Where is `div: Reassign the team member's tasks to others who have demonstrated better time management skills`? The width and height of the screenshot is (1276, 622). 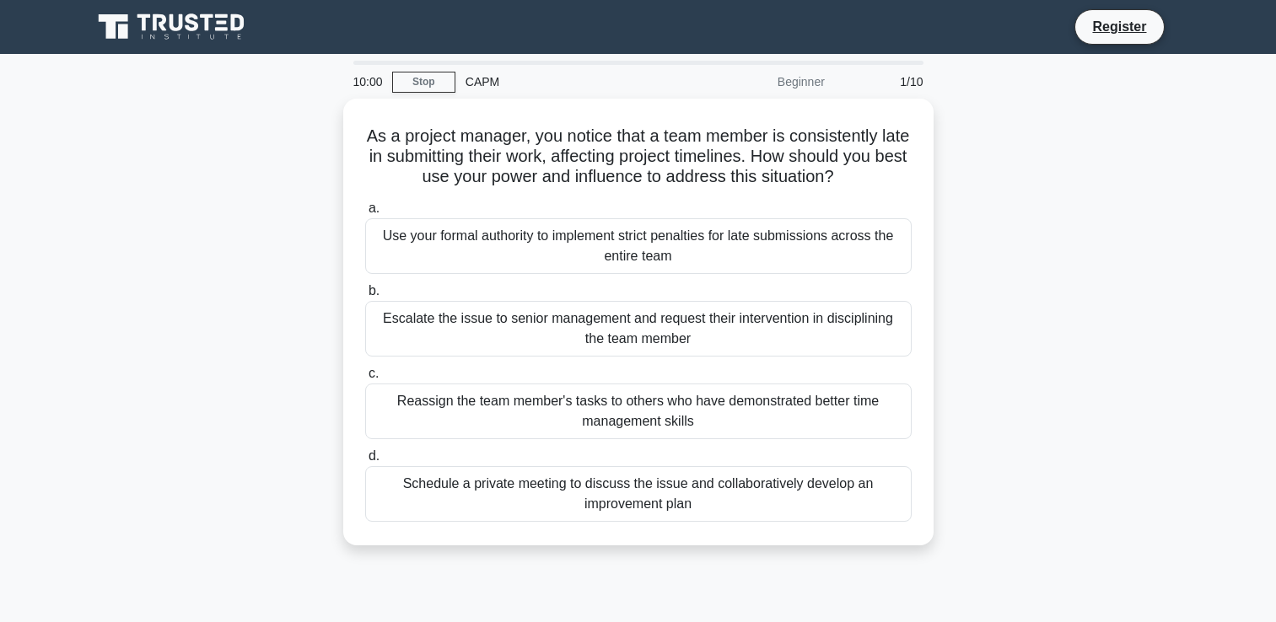 div: Reassign the team member's tasks to others who have demonstrated better time management skills is located at coordinates (638, 412).